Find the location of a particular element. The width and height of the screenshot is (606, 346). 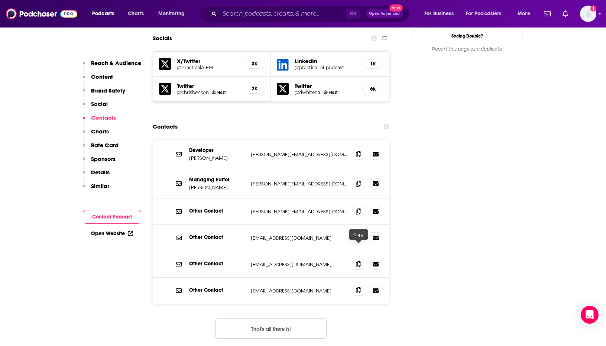

h5: @chrisbenson is located at coordinates (193, 92).